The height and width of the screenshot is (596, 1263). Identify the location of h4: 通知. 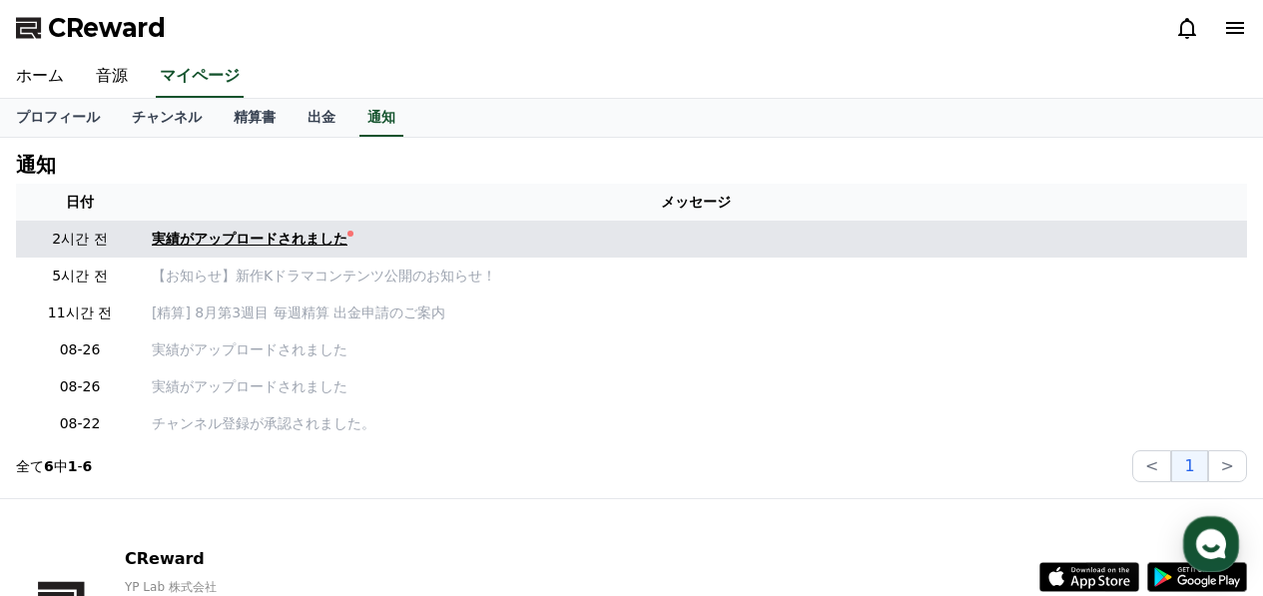
(36, 165).